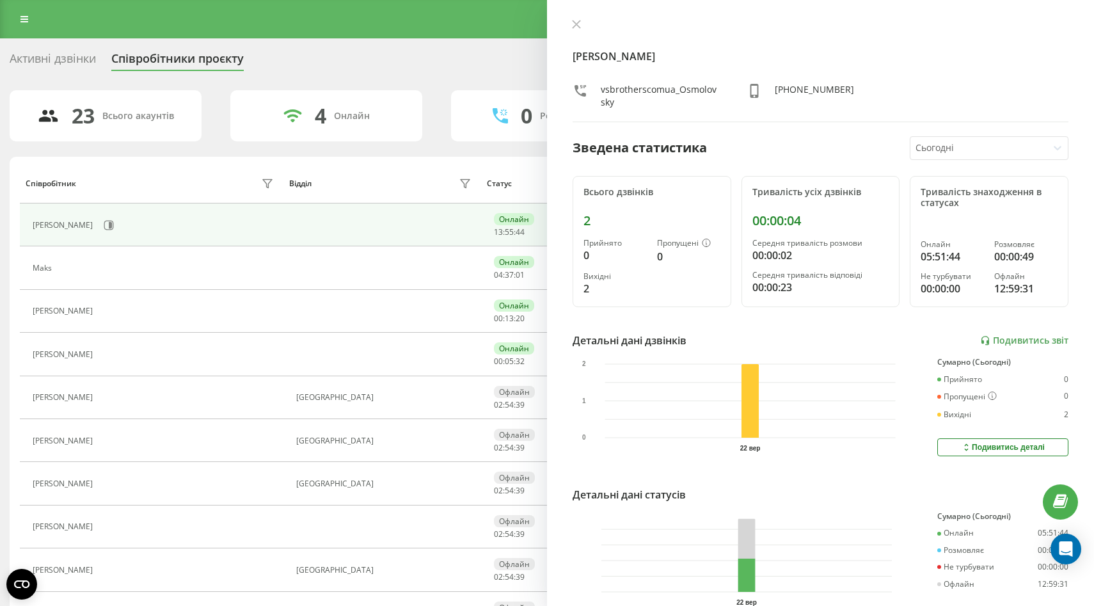 The image size is (1094, 606). What do you see at coordinates (43, 268) in the screenshot?
I see `div: Maks` at bounding box center [43, 268].